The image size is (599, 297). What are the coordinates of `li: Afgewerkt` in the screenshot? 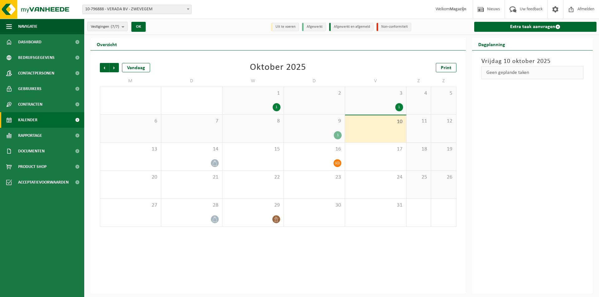 It's located at (314, 27).